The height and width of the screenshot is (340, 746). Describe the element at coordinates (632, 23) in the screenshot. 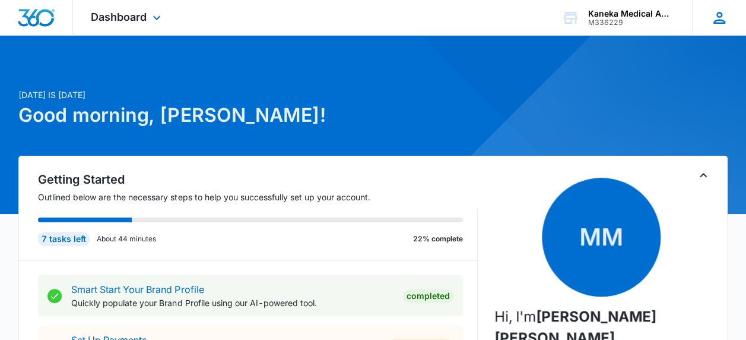

I see `div: account id` at that location.